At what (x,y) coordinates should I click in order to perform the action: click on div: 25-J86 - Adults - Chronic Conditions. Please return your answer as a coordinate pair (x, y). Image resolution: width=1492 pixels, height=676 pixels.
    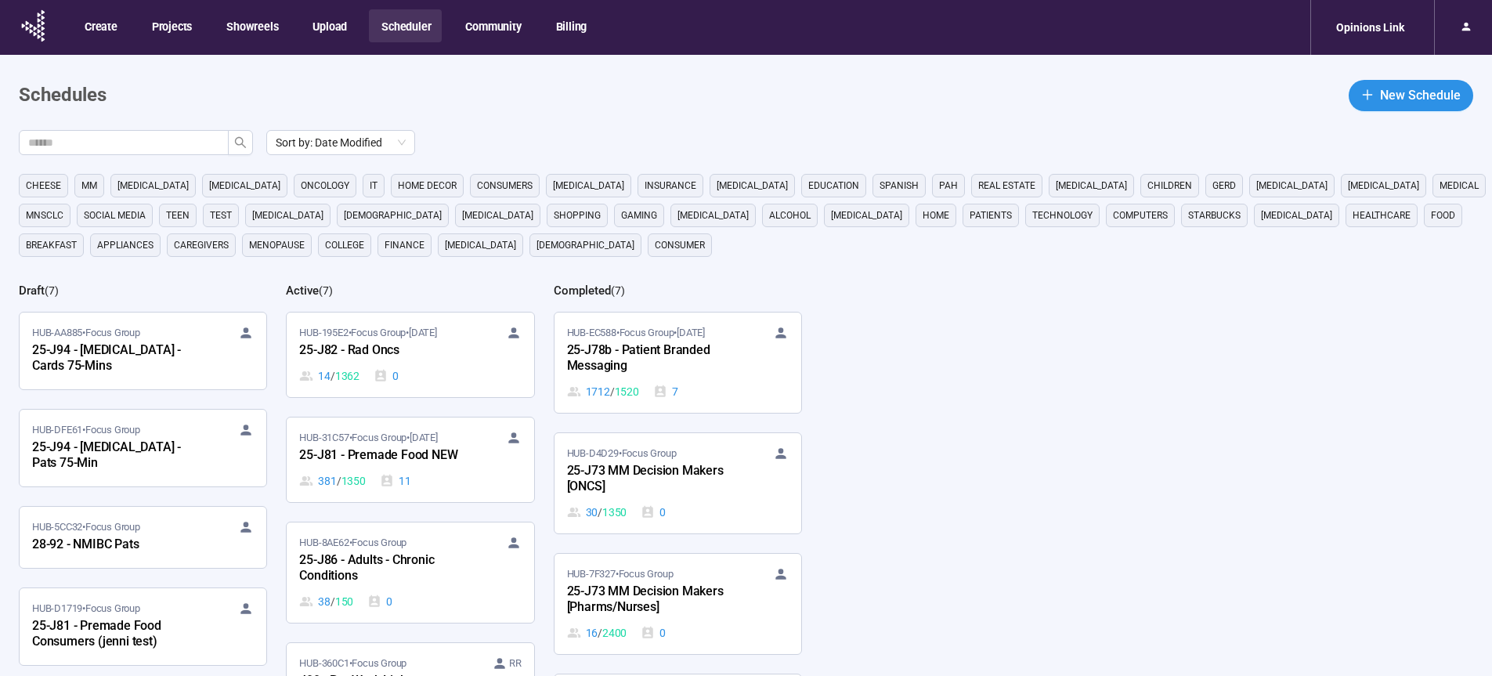
    Looking at the image, I should click on (385, 569).